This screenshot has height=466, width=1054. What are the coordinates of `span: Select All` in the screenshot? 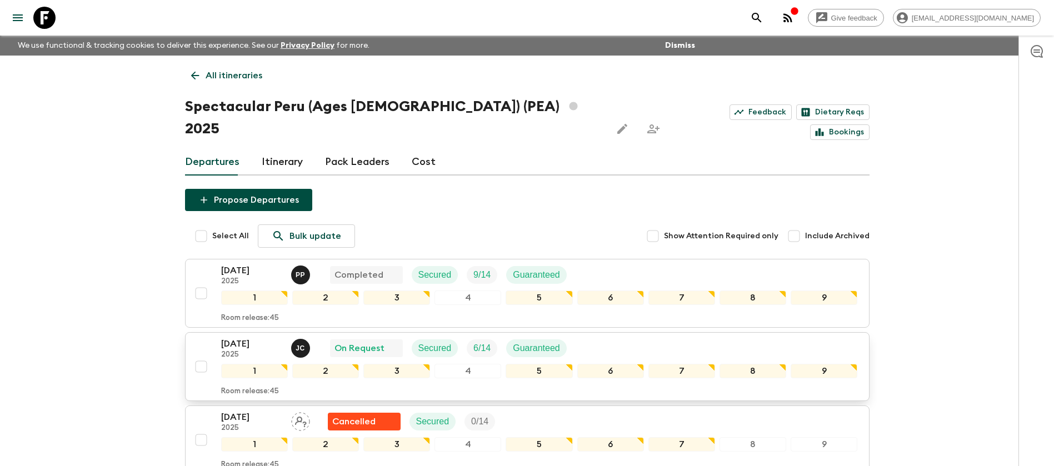 It's located at (231, 236).